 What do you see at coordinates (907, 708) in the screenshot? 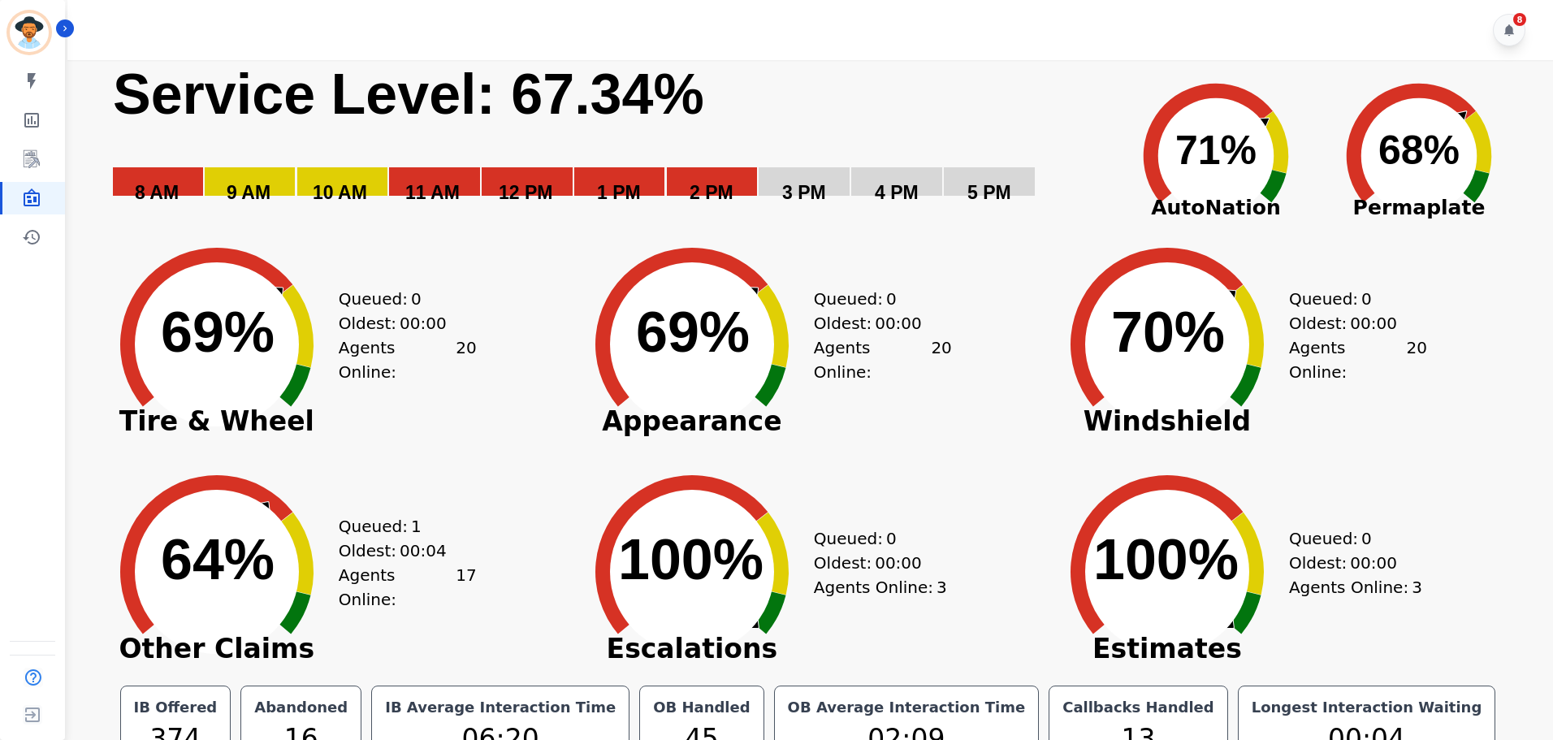
I see `div: OB Average Interaction Time` at bounding box center [907, 708].